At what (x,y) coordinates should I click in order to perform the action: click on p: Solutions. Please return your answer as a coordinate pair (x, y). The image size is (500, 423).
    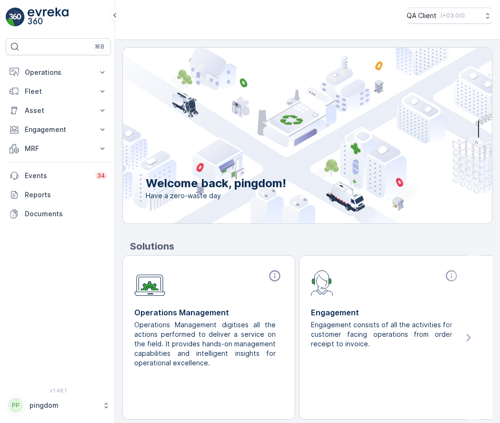
    Looking at the image, I should click on (311, 246).